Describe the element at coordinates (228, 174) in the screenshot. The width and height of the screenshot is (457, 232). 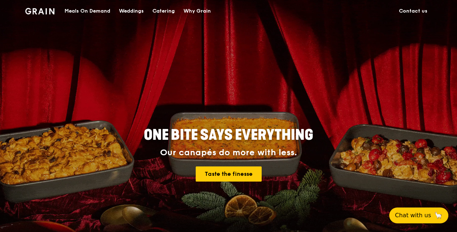
I see `a: Taste the finesse` at that location.